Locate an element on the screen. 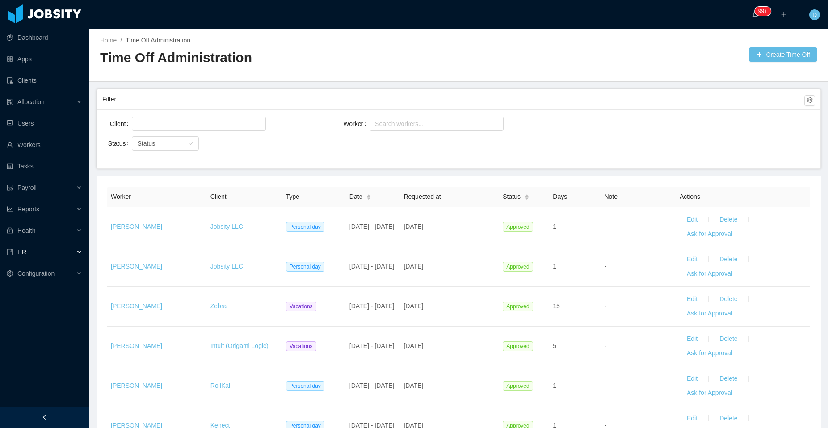 Image resolution: width=828 pixels, height=428 pixels. span: Note is located at coordinates (611, 197).